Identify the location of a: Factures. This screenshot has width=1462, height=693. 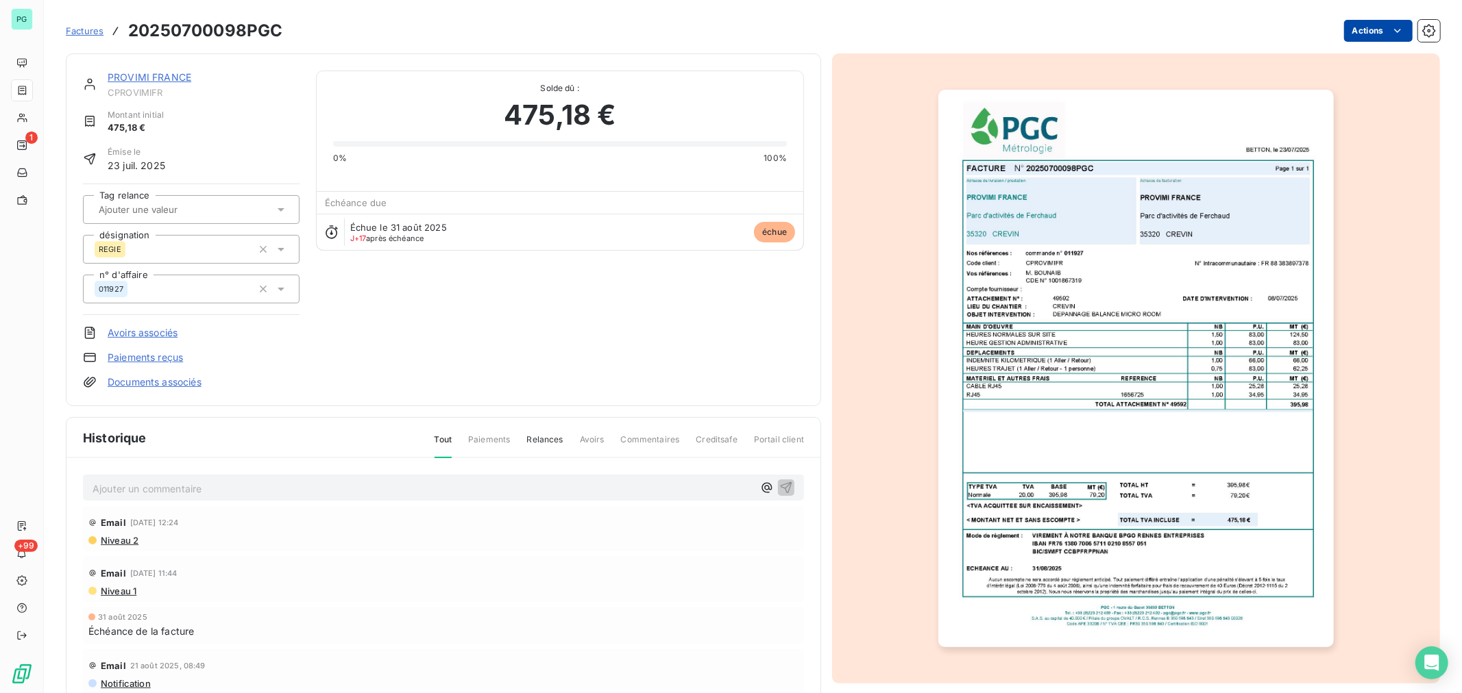
(84, 31).